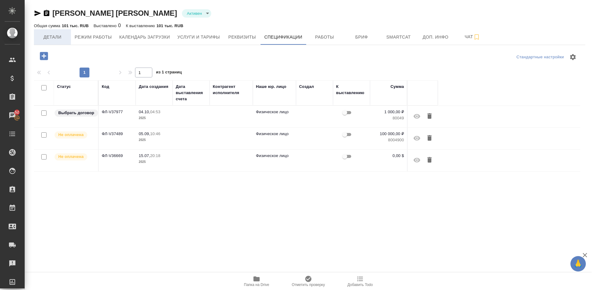 This screenshot has height=290, width=592. Describe the element at coordinates (44, 56) in the screenshot. I see `button: Добавить оплату` at that location.